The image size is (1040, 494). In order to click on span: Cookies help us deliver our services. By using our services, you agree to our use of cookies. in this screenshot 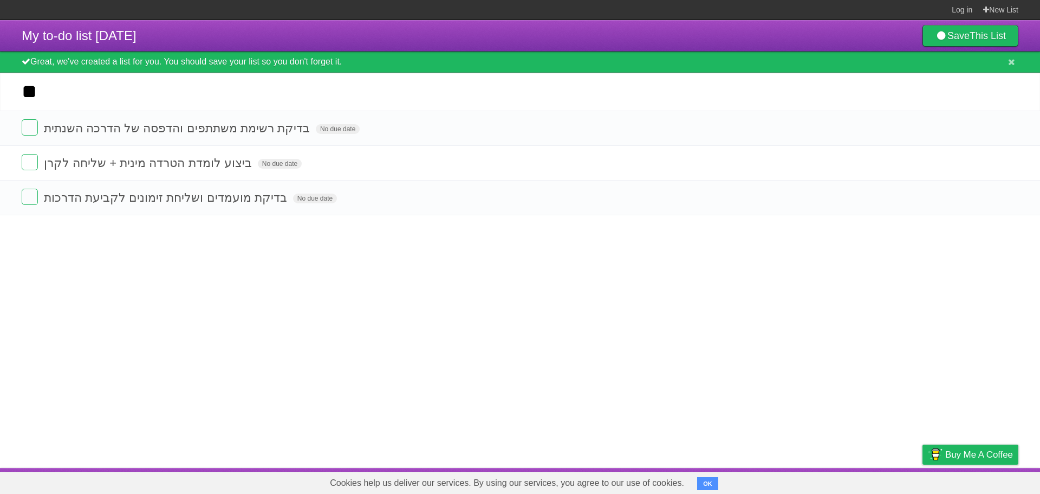, I will do `click(507, 483)`.